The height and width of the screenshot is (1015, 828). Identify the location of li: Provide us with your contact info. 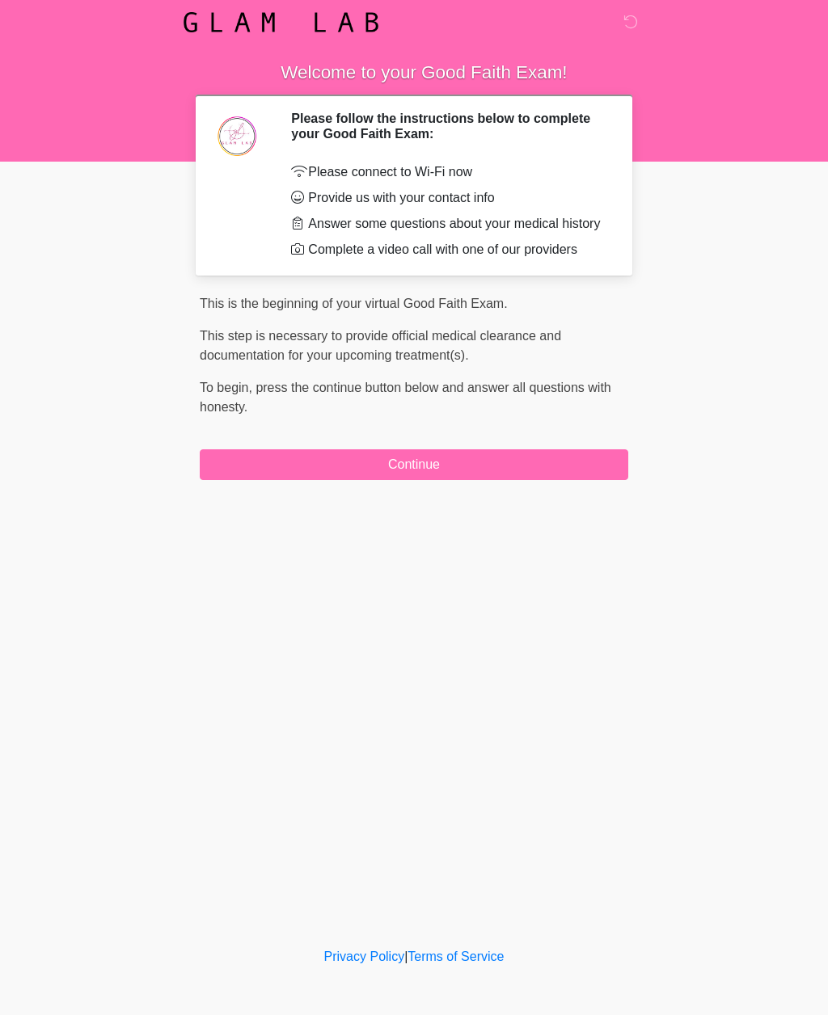
(447, 198).